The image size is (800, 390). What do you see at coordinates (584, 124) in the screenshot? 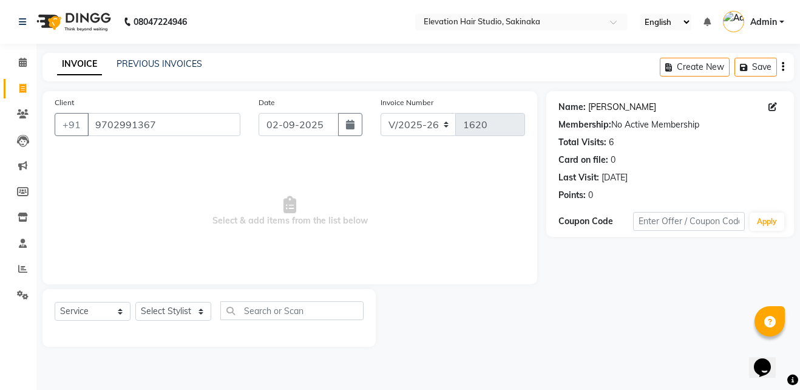
I see `div: Membership:` at bounding box center [584, 124].